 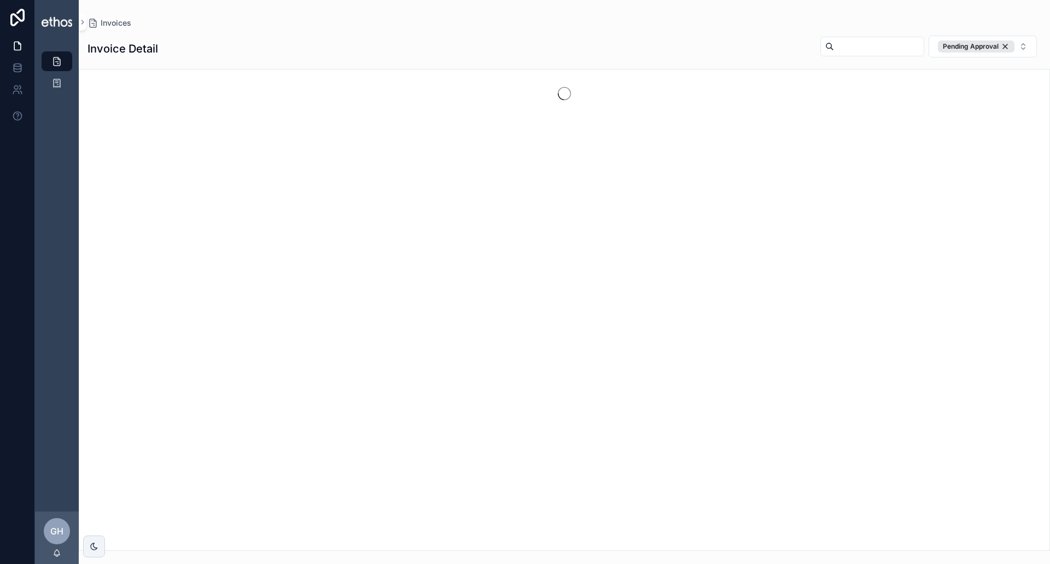 What do you see at coordinates (57, 531) in the screenshot?
I see `span: GH` at bounding box center [57, 531].